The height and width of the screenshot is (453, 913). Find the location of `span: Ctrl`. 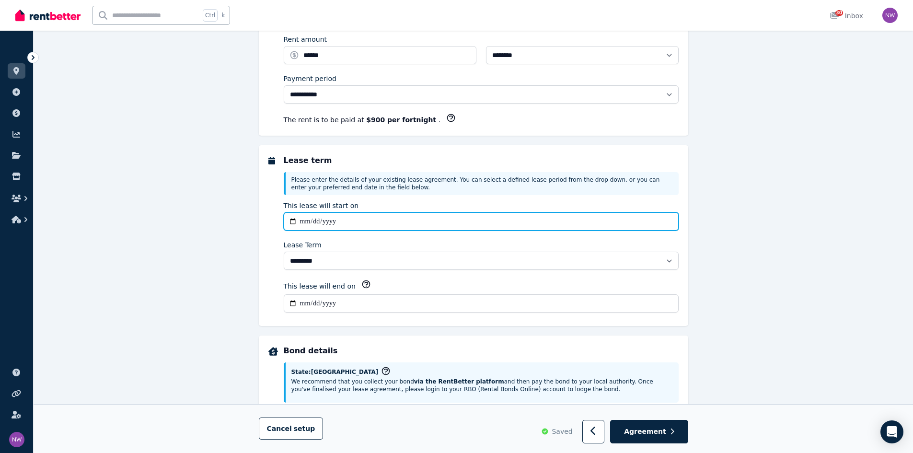

span: Ctrl is located at coordinates (210, 15).